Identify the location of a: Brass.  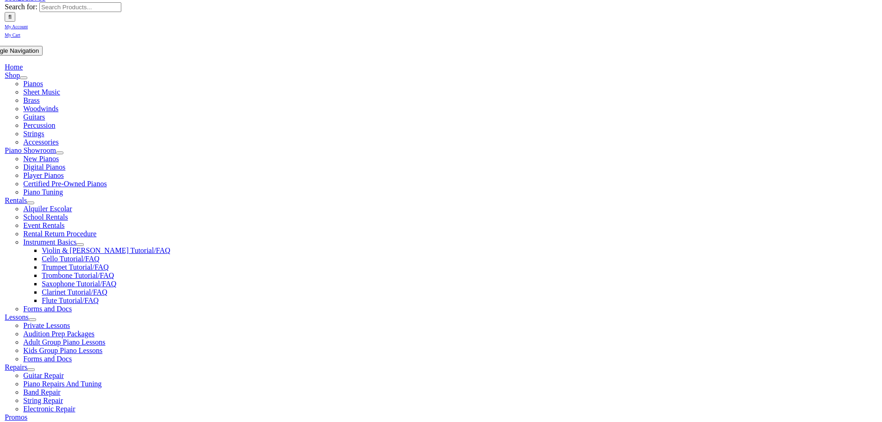
(31, 100).